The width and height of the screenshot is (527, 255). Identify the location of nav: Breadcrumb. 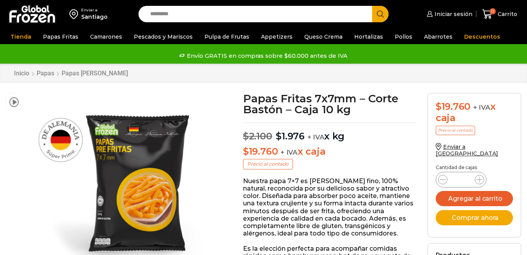
(71, 73).